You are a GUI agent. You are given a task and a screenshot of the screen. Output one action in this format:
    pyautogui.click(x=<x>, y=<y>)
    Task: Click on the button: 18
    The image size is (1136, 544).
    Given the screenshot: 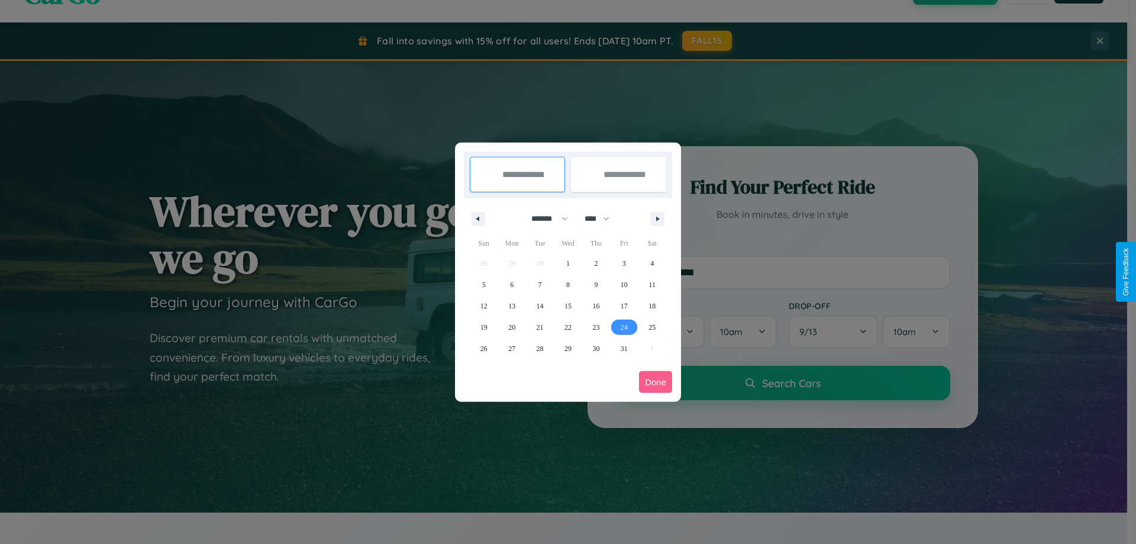 What is the action you would take?
    pyautogui.click(x=652, y=306)
    